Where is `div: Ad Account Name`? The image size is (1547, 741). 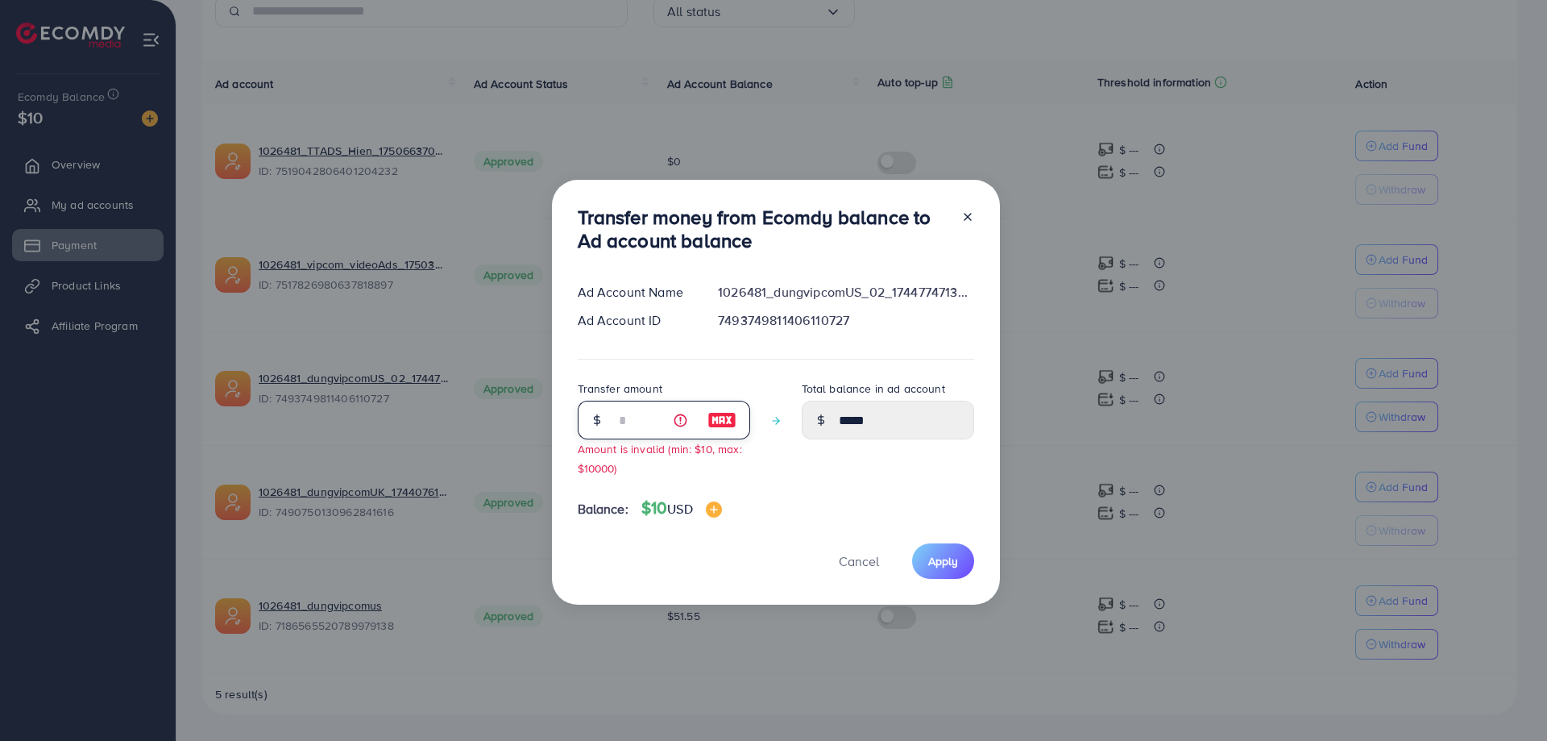
div: Ad Account Name is located at coordinates (635, 292).